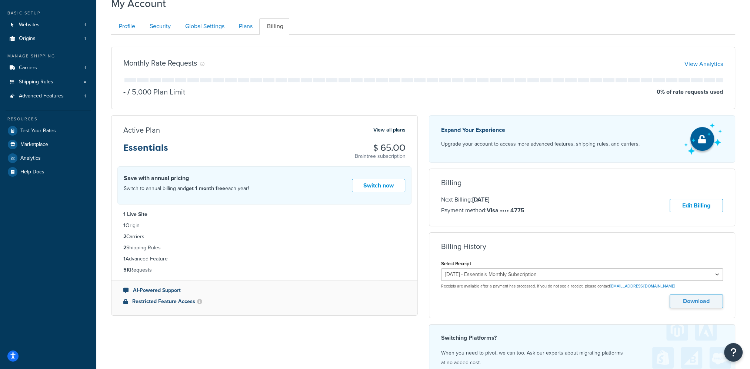  Describe the element at coordinates (456, 263) in the screenshot. I see `label: Select Receipt` at that location.